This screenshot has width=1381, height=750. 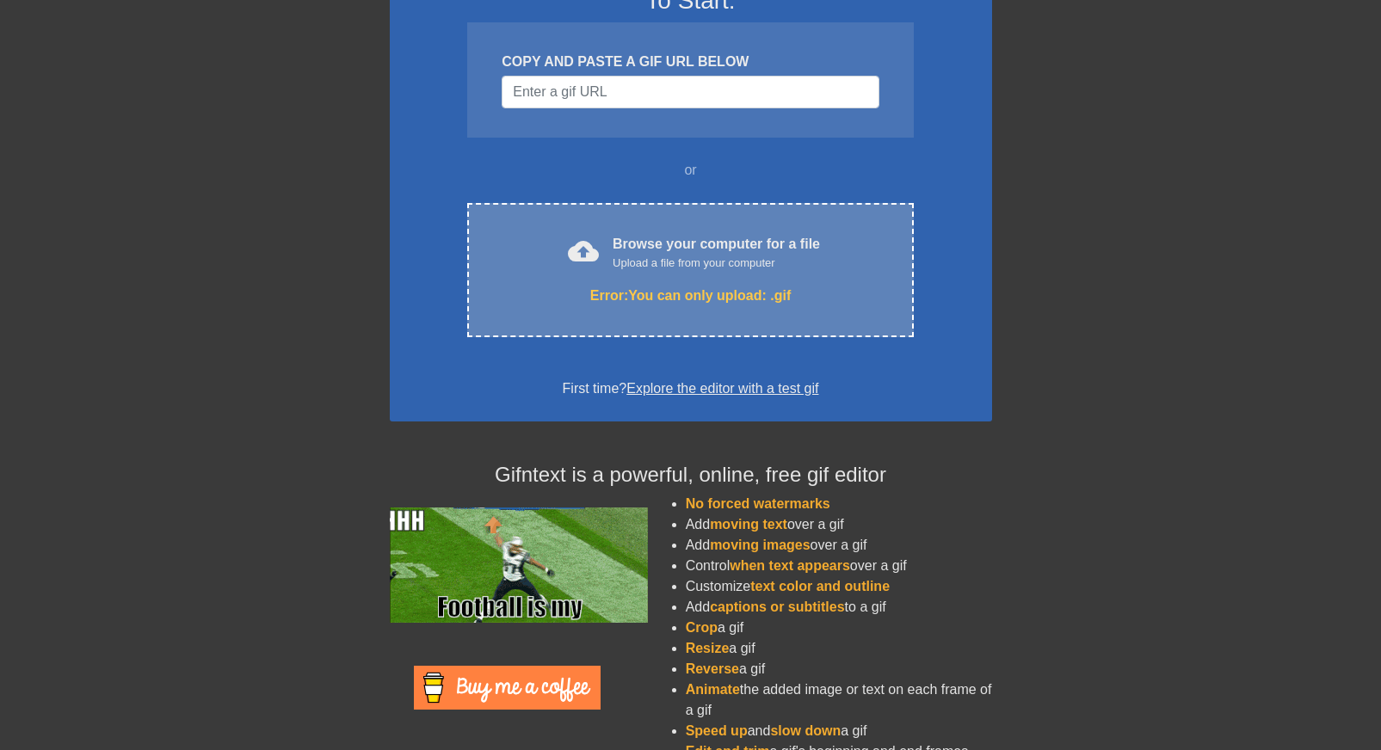 What do you see at coordinates (839, 587) in the screenshot?
I see `li: Customize` at bounding box center [839, 587].